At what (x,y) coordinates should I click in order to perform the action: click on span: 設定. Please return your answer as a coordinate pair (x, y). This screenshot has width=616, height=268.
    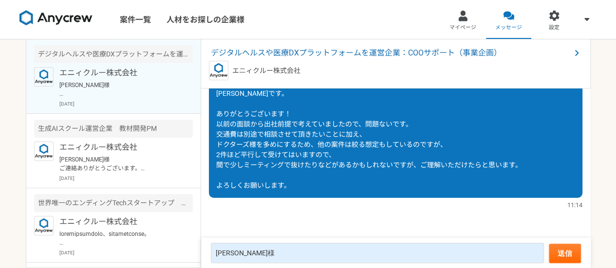
    Looking at the image, I should click on (554, 28).